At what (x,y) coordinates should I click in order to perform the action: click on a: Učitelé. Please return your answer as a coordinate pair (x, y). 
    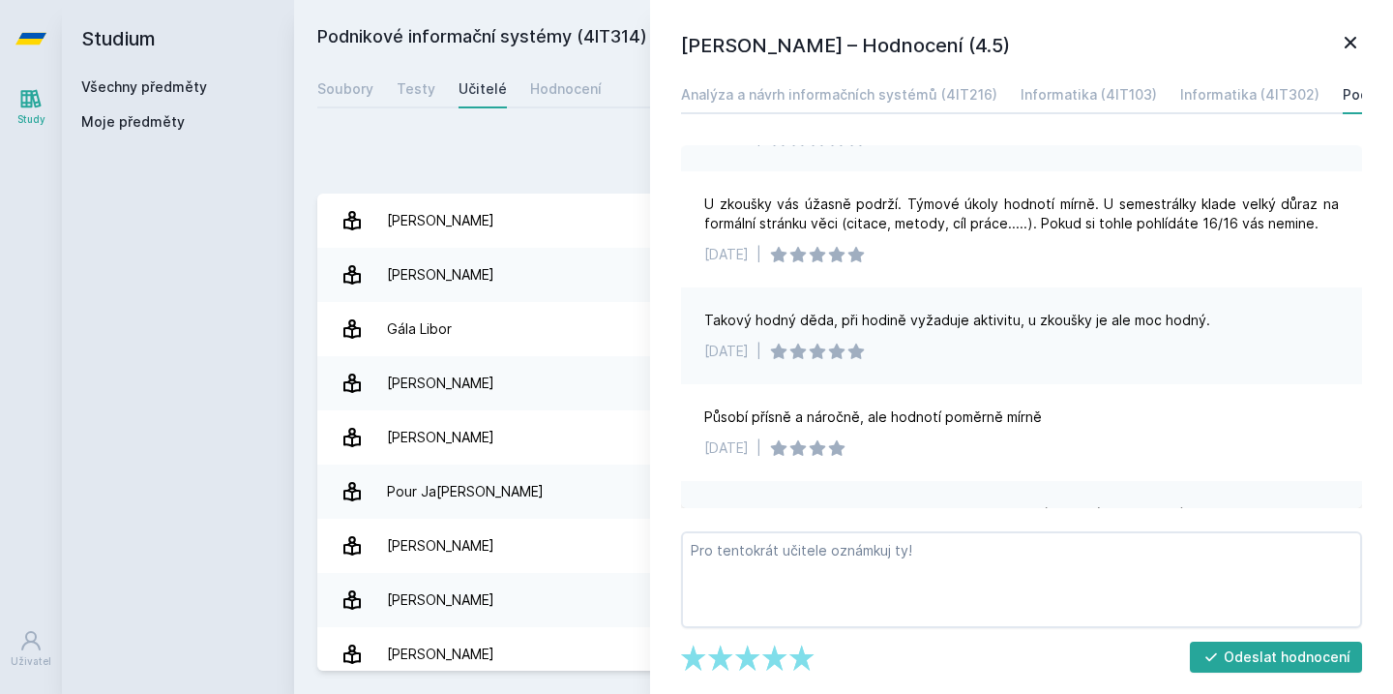
    Looking at the image, I should click on (483, 89).